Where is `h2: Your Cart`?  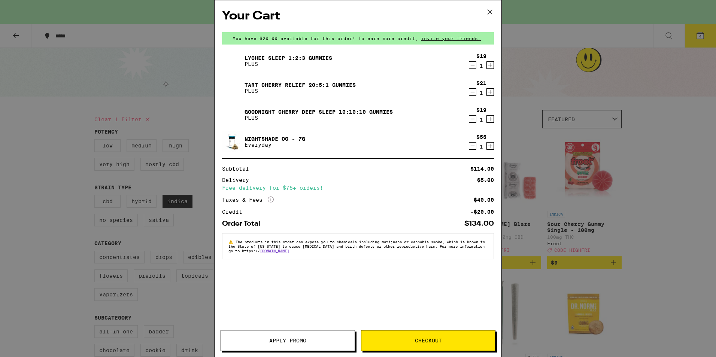 h2: Your Cart is located at coordinates (358, 16).